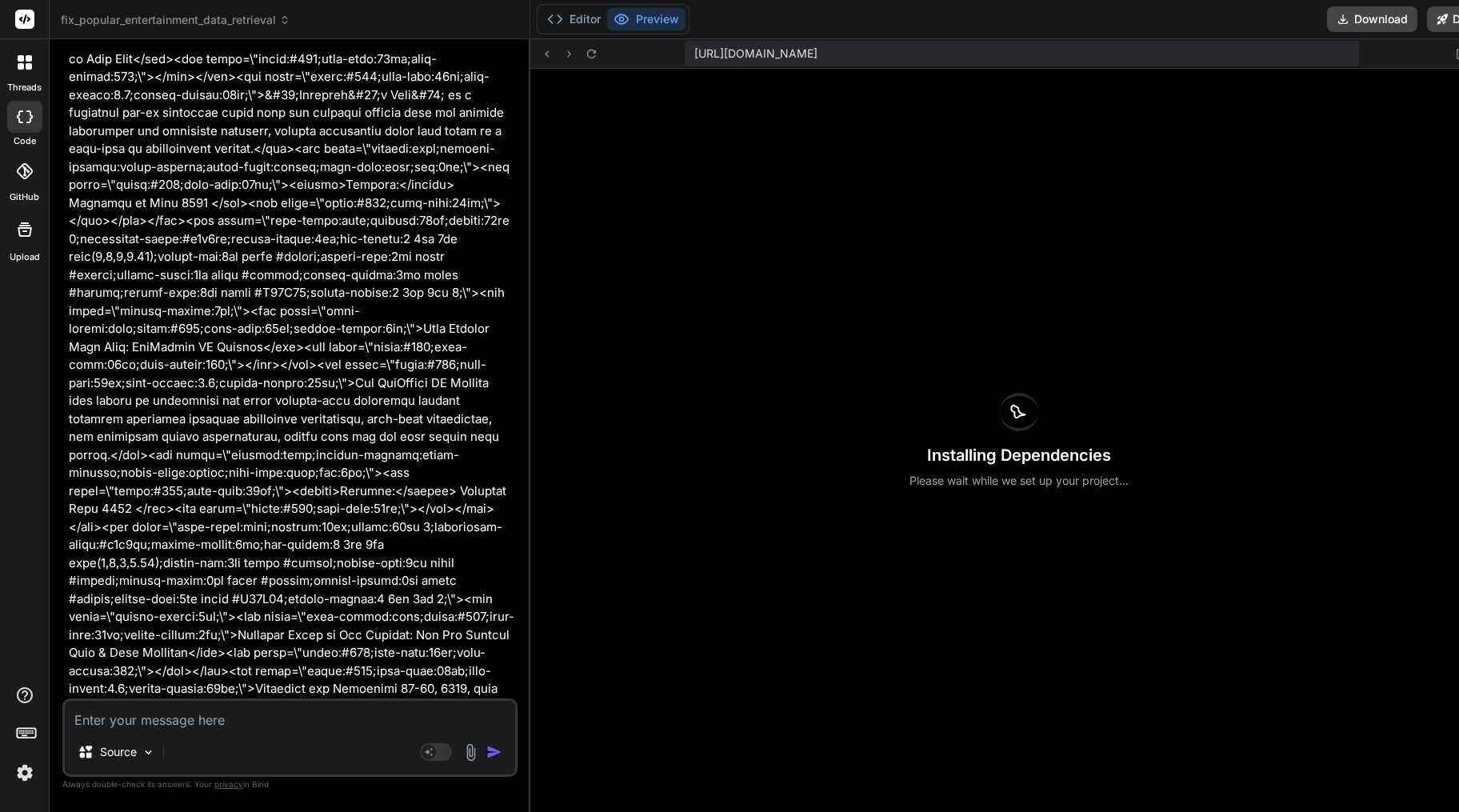 The height and width of the screenshot is (812, 1459). What do you see at coordinates (290, 783) in the screenshot?
I see `p: Always double-check its answers. Your in Bind` at bounding box center [290, 783].